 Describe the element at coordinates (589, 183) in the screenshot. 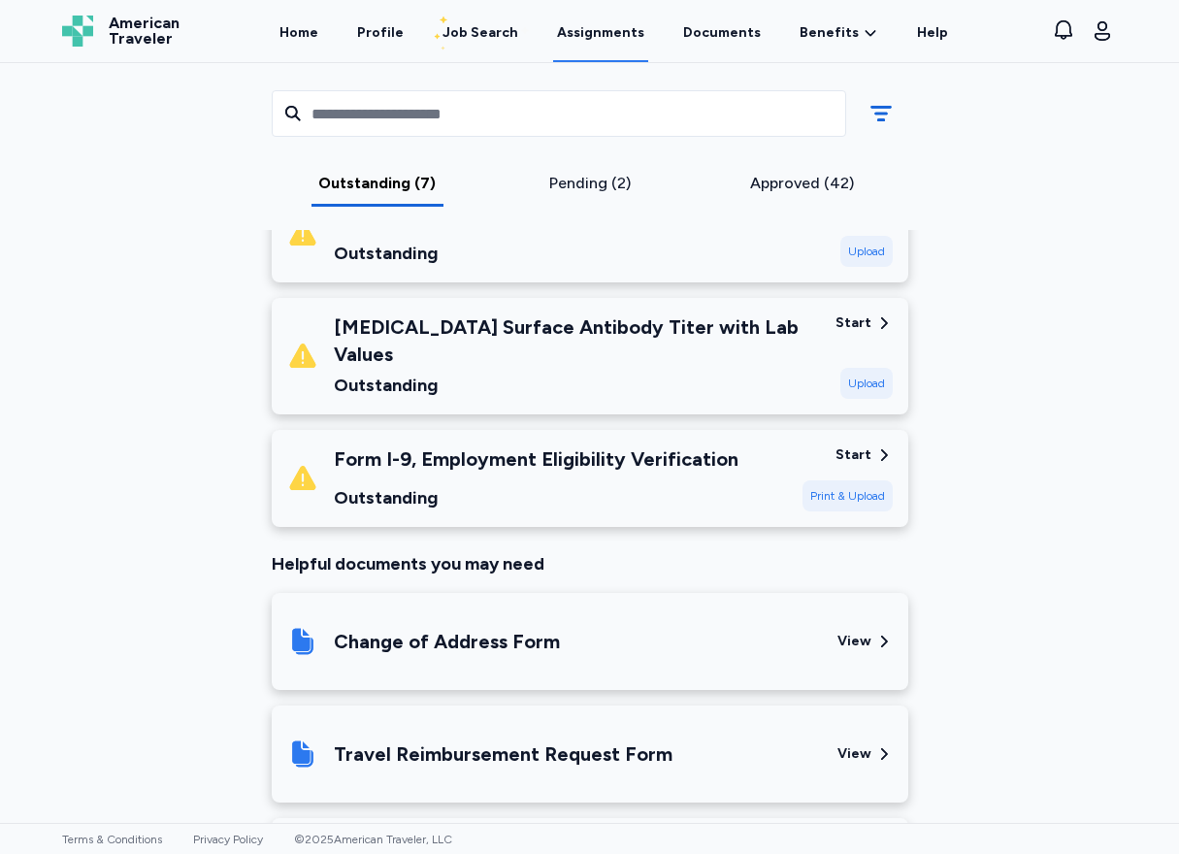

I see `div: Pending (2)` at that location.